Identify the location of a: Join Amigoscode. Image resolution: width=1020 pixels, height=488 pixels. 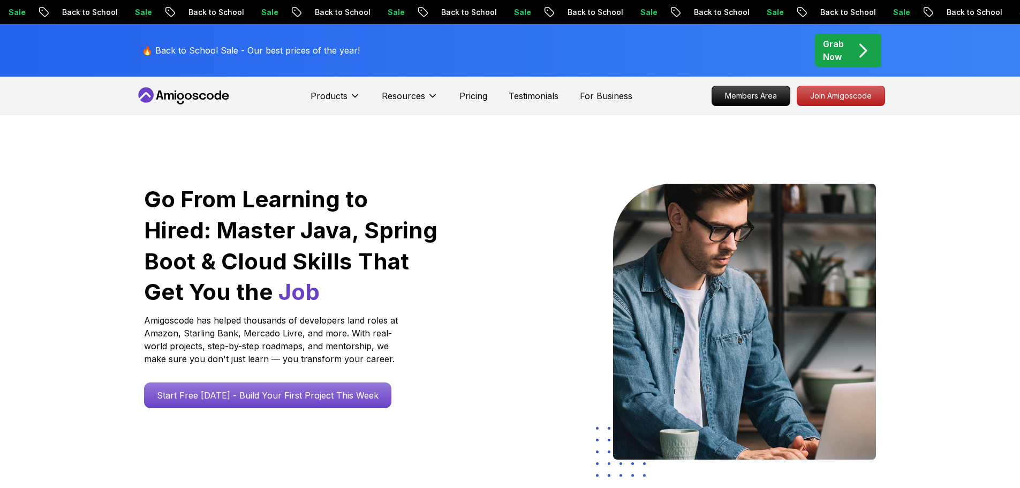
(840, 96).